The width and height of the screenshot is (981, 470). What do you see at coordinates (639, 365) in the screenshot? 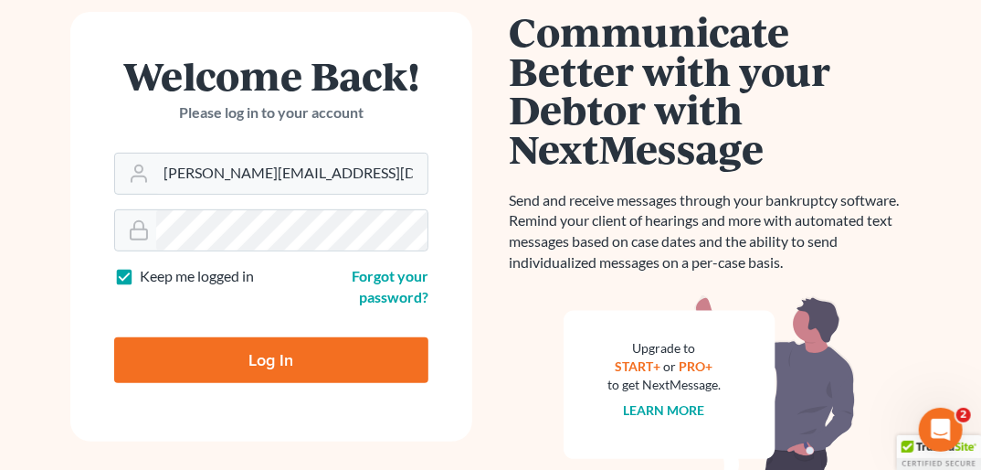
I see `a: START+` at bounding box center [639, 365].